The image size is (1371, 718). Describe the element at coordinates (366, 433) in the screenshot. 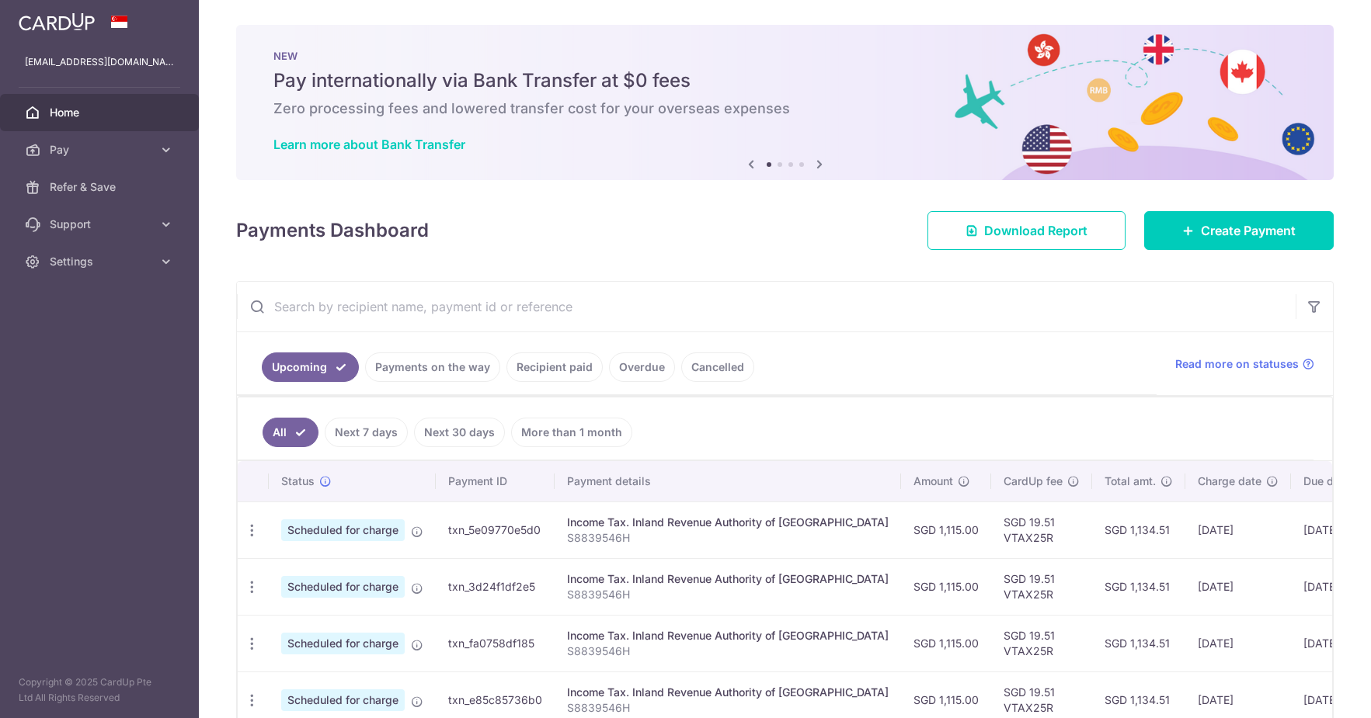

I see `a: Next 7 days` at that location.